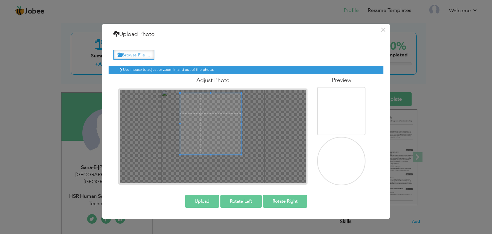 The height and width of the screenshot is (234, 492). I want to click on h4: Adjust Photo, so click(213, 80).